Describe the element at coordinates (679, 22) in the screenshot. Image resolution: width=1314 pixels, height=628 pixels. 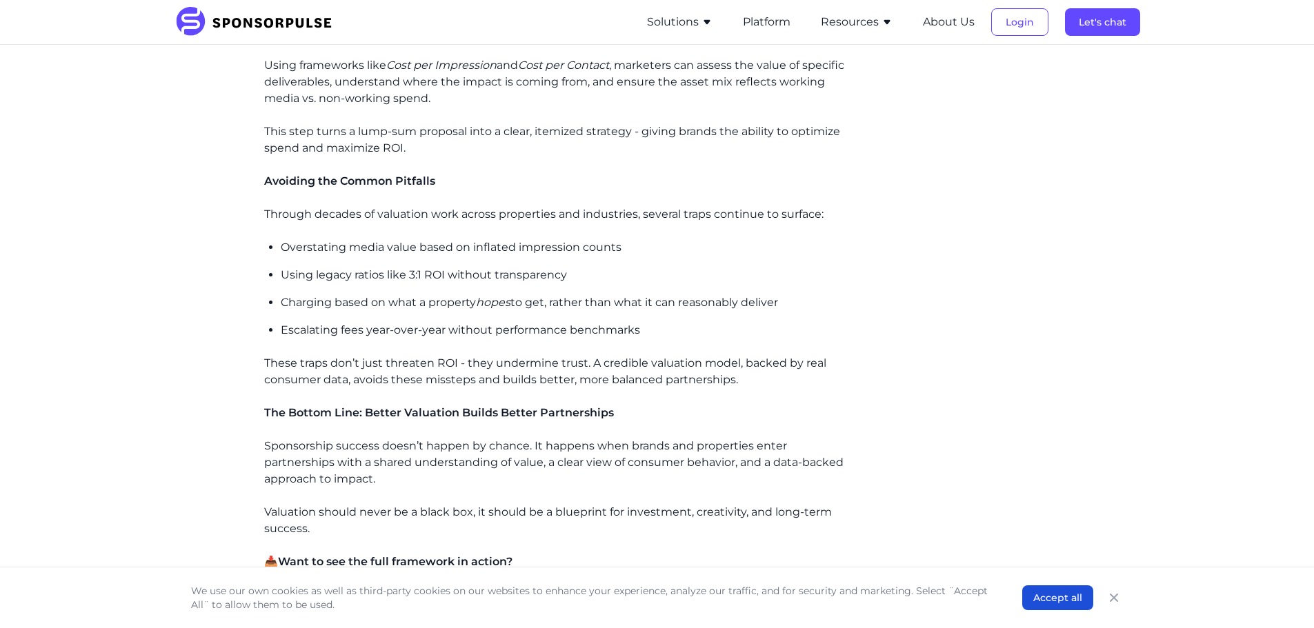
I see `button: Solutions` at that location.